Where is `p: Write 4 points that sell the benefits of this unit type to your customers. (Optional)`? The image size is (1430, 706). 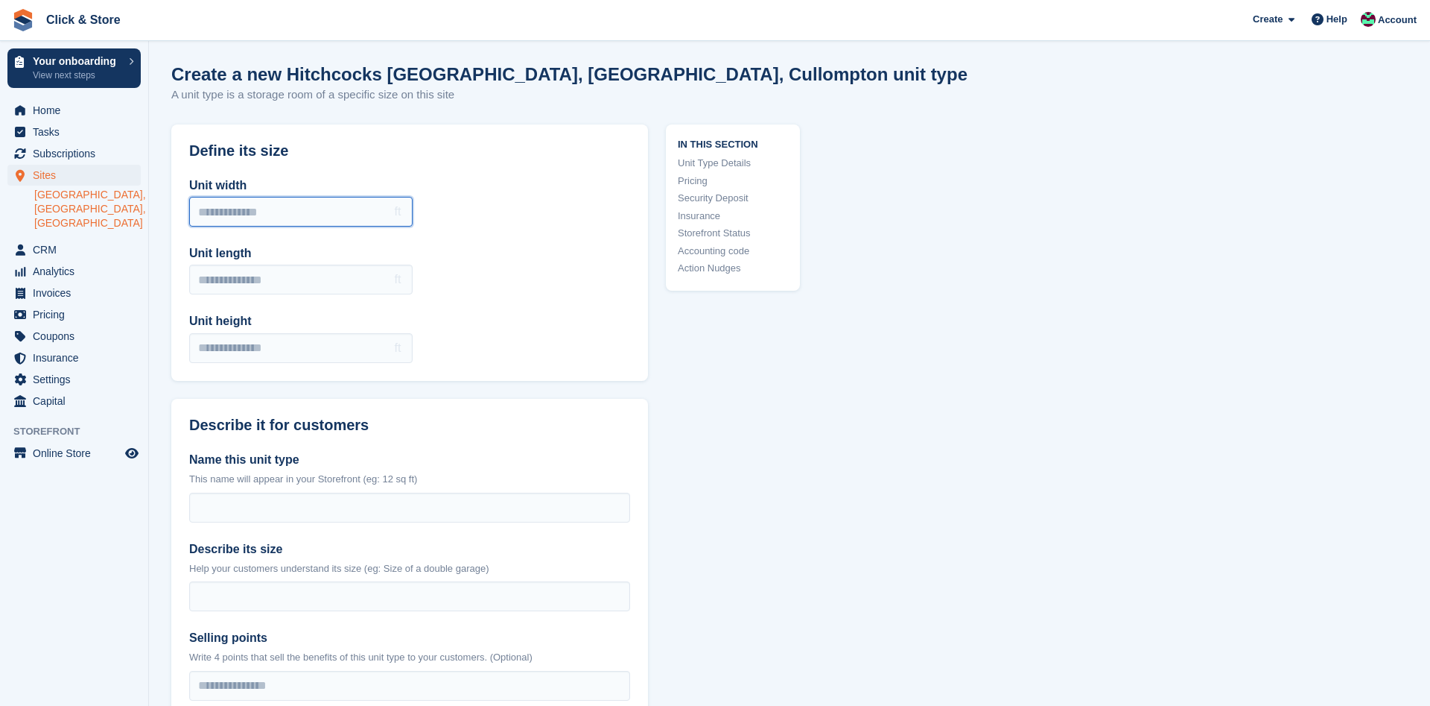
p: Write 4 points that sell the benefits of this unit type to your customers. (Optional) is located at coordinates (410, 657).